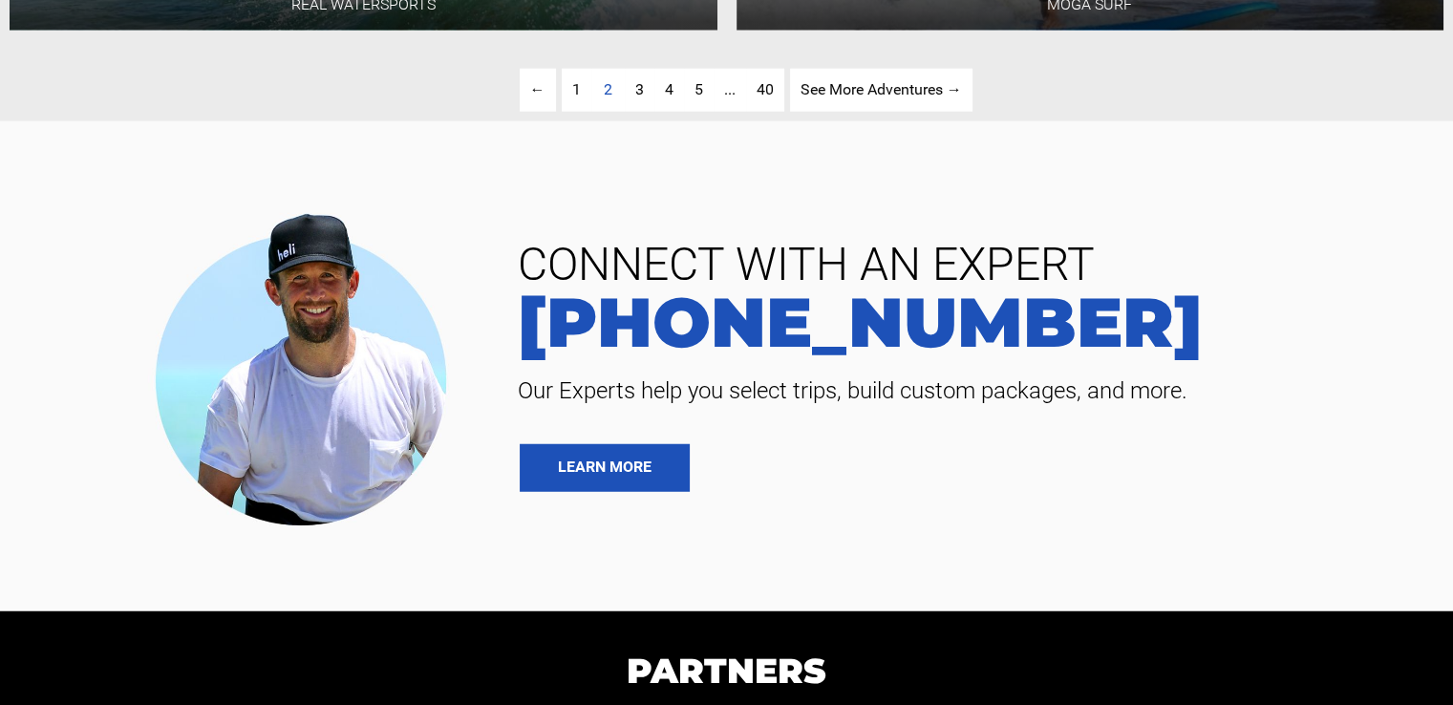 This screenshot has height=705, width=1453. What do you see at coordinates (698, 89) in the screenshot?
I see `span: 5` at bounding box center [698, 89].